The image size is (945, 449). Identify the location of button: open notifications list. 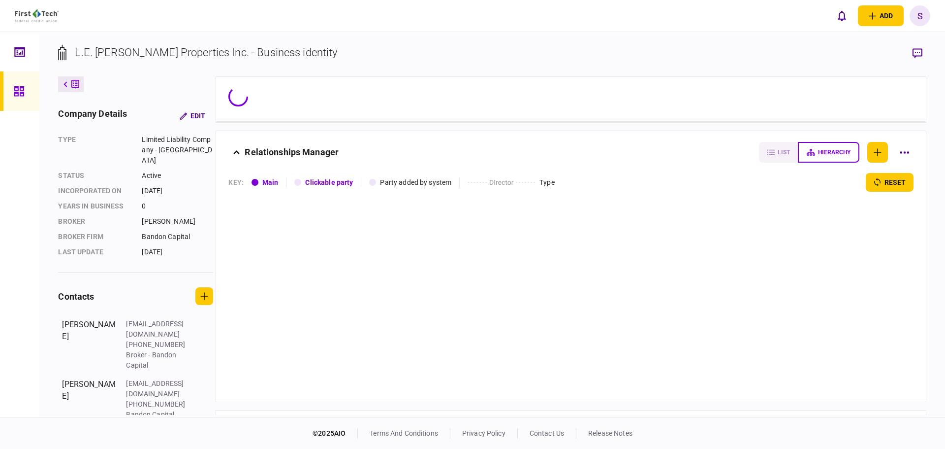
(842, 16).